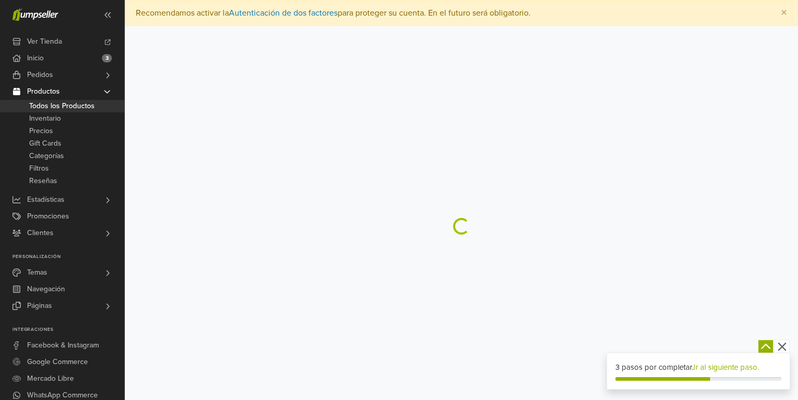  Describe the element at coordinates (37, 273) in the screenshot. I see `span: Temas` at that location.